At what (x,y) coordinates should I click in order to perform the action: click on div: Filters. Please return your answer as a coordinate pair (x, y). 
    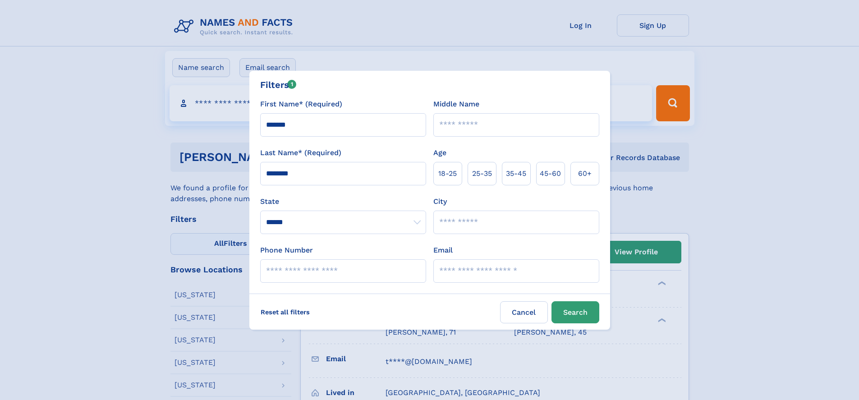
    Looking at the image, I should click on (278, 85).